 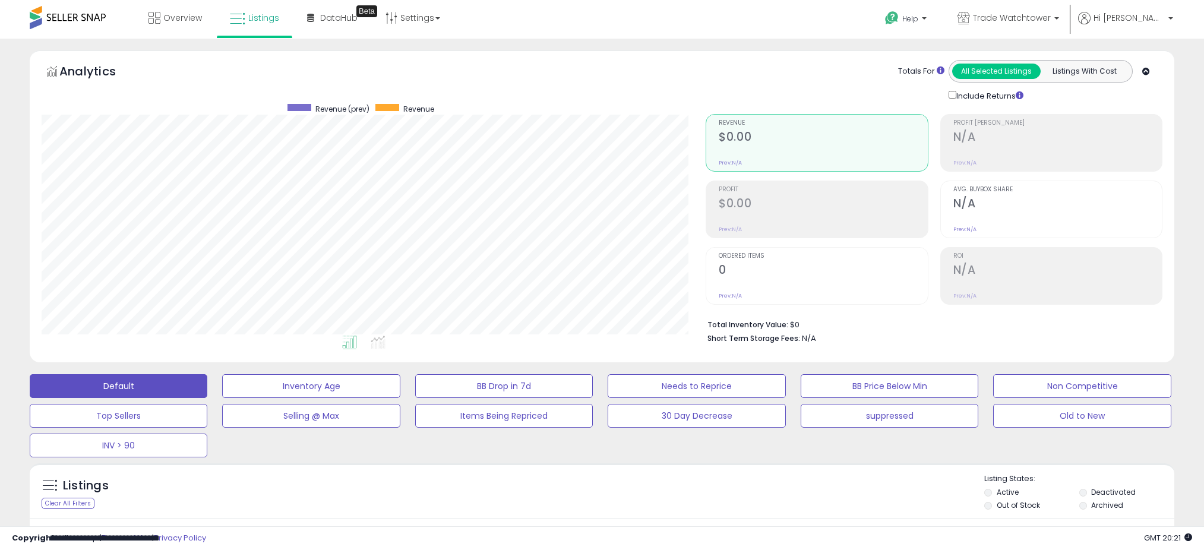 I want to click on h5: Analytics, so click(x=99, y=72).